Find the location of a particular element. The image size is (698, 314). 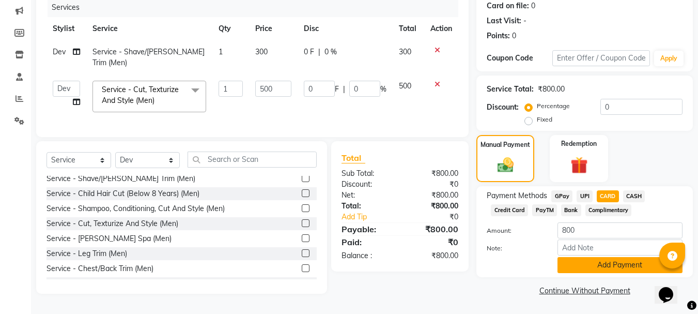

span: GPay is located at coordinates (562, 196).